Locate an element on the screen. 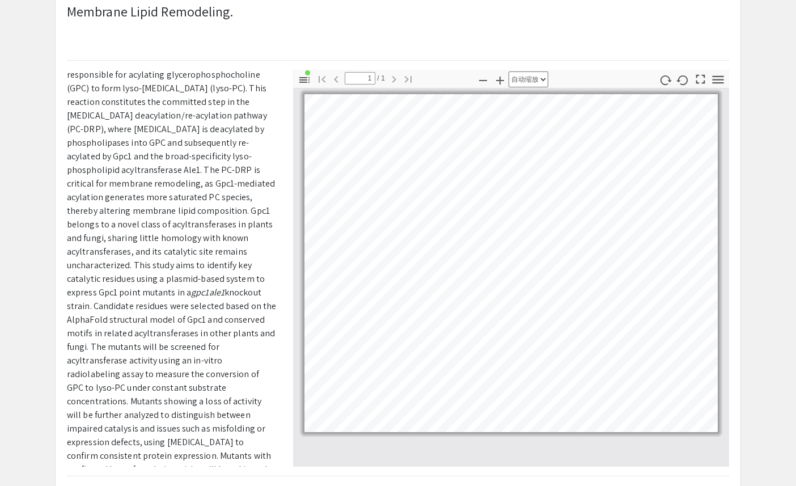  button: 下一页 is located at coordinates (394, 78).